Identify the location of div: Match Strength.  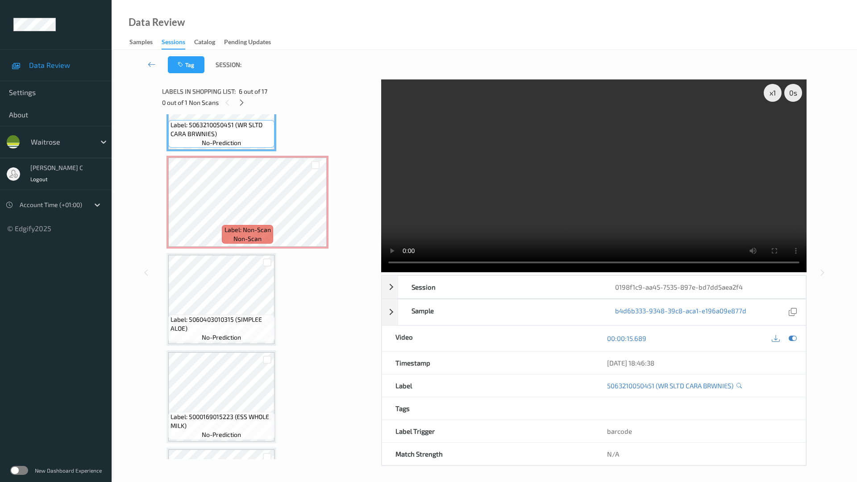
(488, 454).